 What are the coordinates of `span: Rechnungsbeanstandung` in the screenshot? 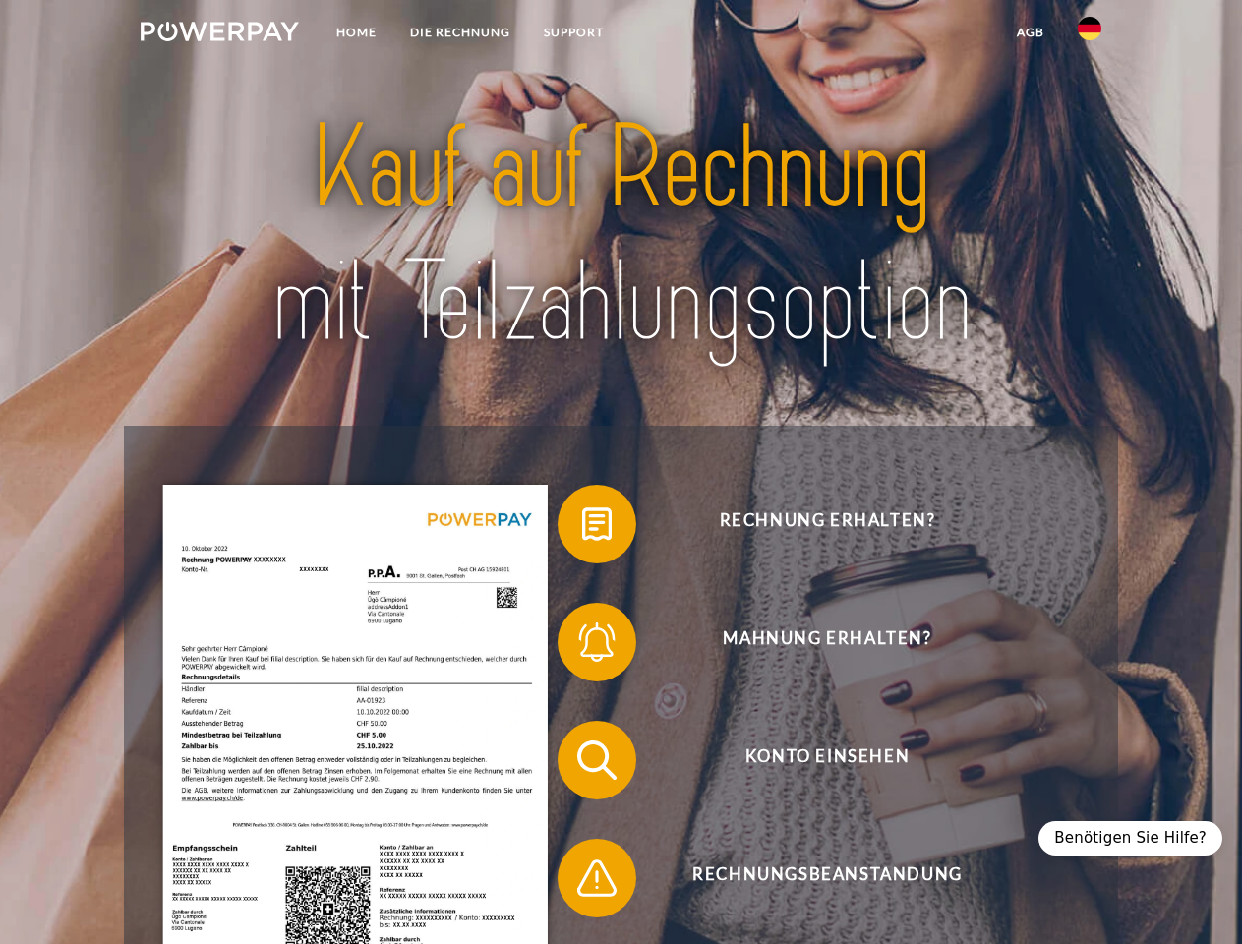 It's located at (827, 878).